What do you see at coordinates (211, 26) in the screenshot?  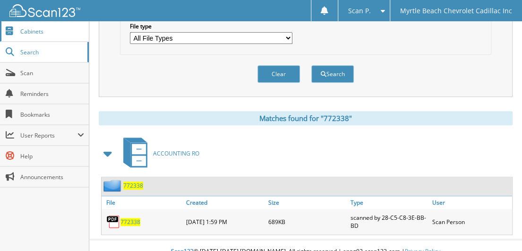 I see `label: File type` at bounding box center [211, 26].